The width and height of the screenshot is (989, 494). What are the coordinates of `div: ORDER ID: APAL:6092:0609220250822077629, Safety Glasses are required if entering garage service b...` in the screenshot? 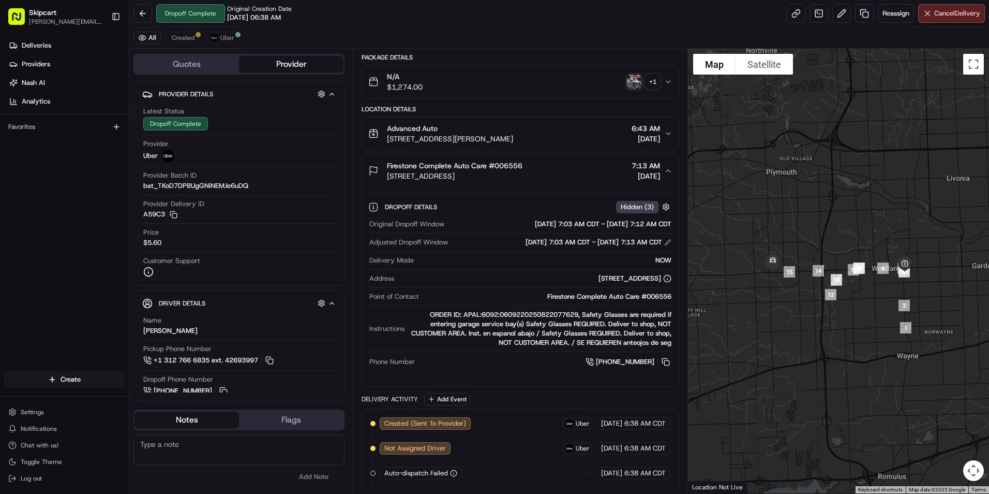 It's located at (540, 329).